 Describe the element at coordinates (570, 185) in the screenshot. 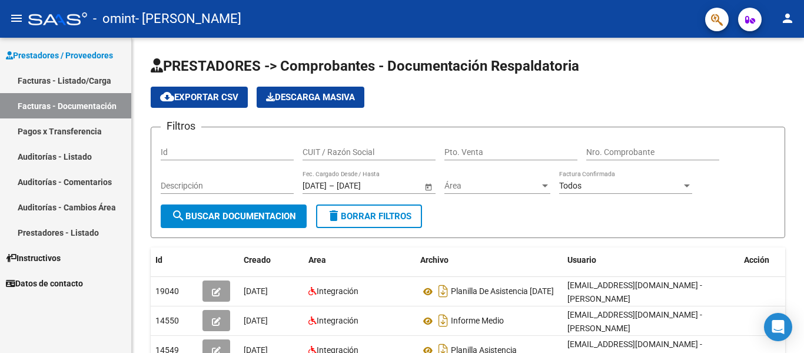

I see `span: Todos` at that location.